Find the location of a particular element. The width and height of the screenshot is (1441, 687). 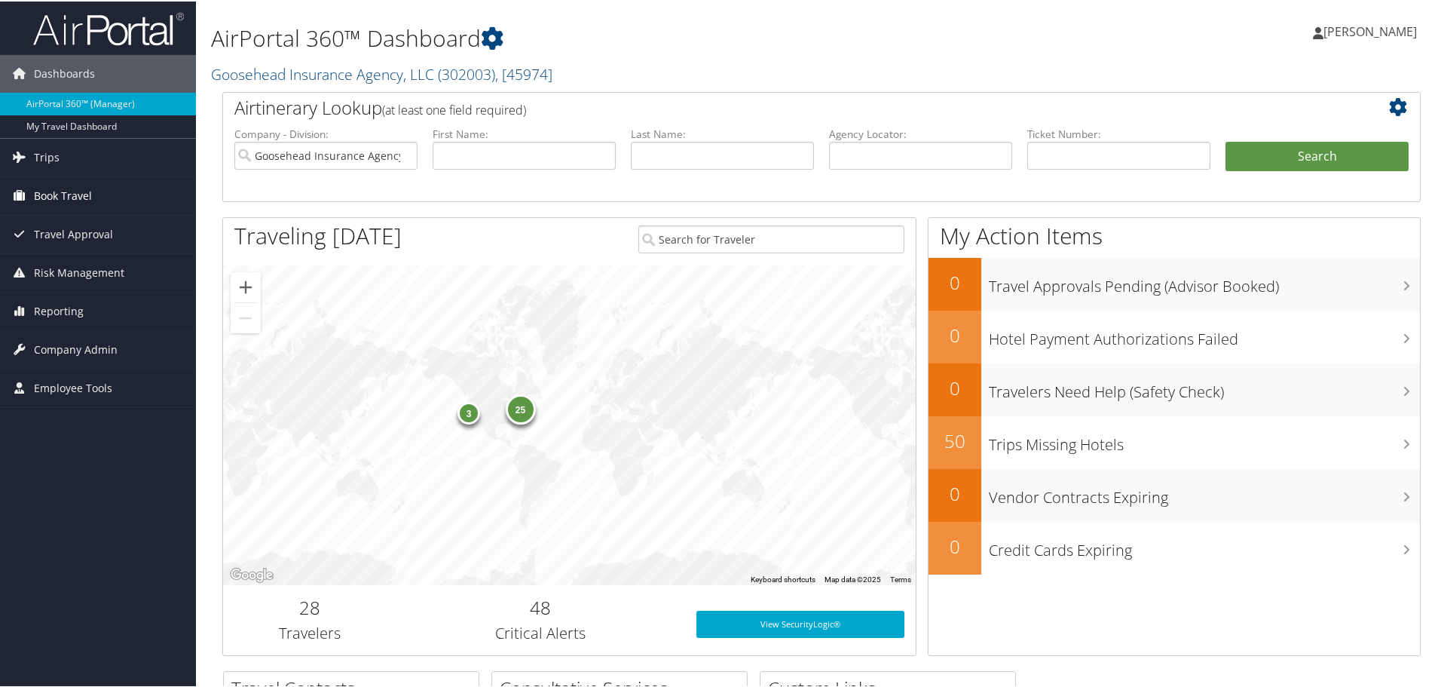

button: Zoom in is located at coordinates (246, 286).